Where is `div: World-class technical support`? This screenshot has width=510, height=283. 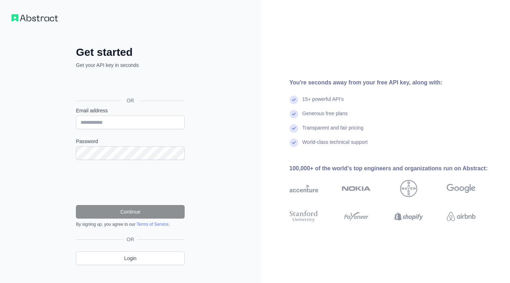
div: World-class technical support is located at coordinates (335, 146).